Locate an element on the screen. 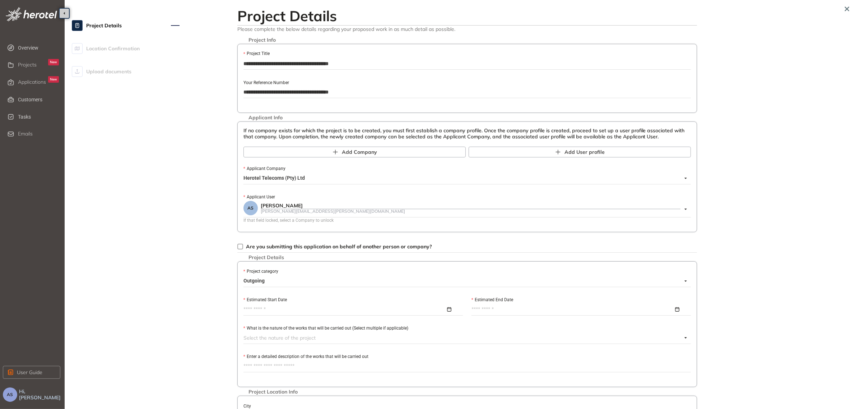 This screenshot has height=409, width=855. button: Add Company is located at coordinates (354, 152).